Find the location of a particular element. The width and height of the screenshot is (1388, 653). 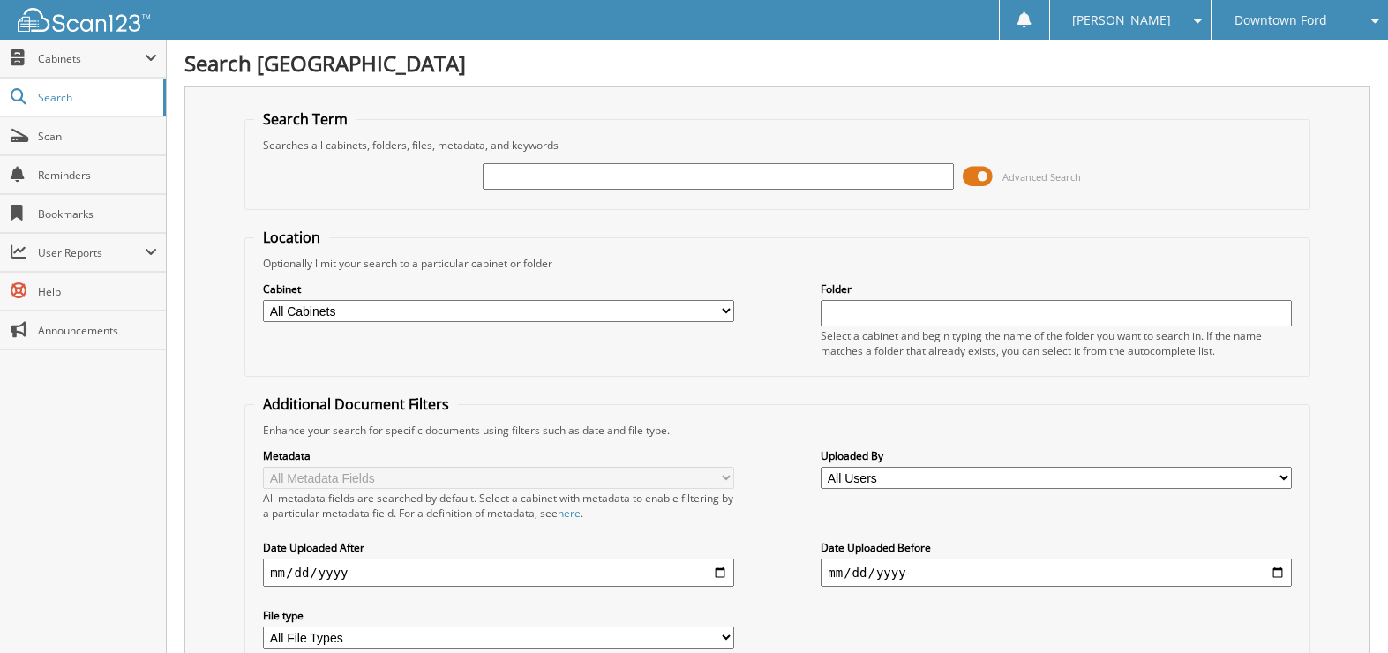

label: Date Uploaded After is located at coordinates (499, 547).